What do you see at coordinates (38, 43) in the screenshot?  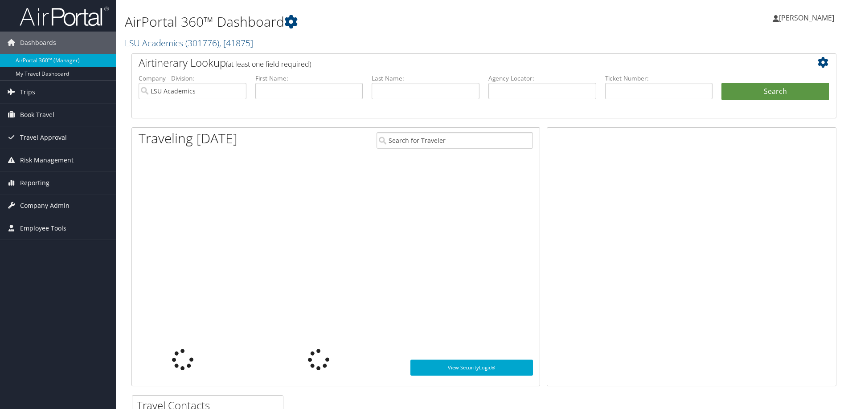 I see `span: Dashboards` at bounding box center [38, 43].